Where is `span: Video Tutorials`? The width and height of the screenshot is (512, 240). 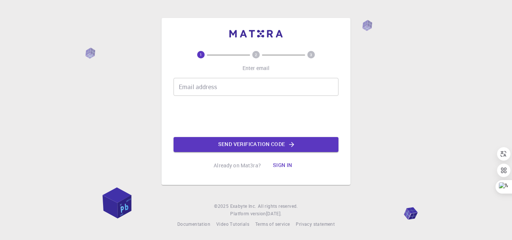 span: Video Tutorials is located at coordinates (233, 224).